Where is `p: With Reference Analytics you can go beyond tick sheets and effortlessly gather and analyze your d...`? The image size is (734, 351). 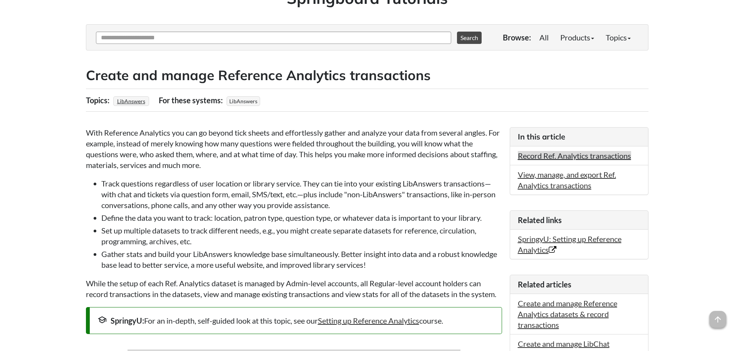 p: With Reference Analytics you can go beyond tick sheets and effortlessly gather and analyze your d... is located at coordinates (294, 149).